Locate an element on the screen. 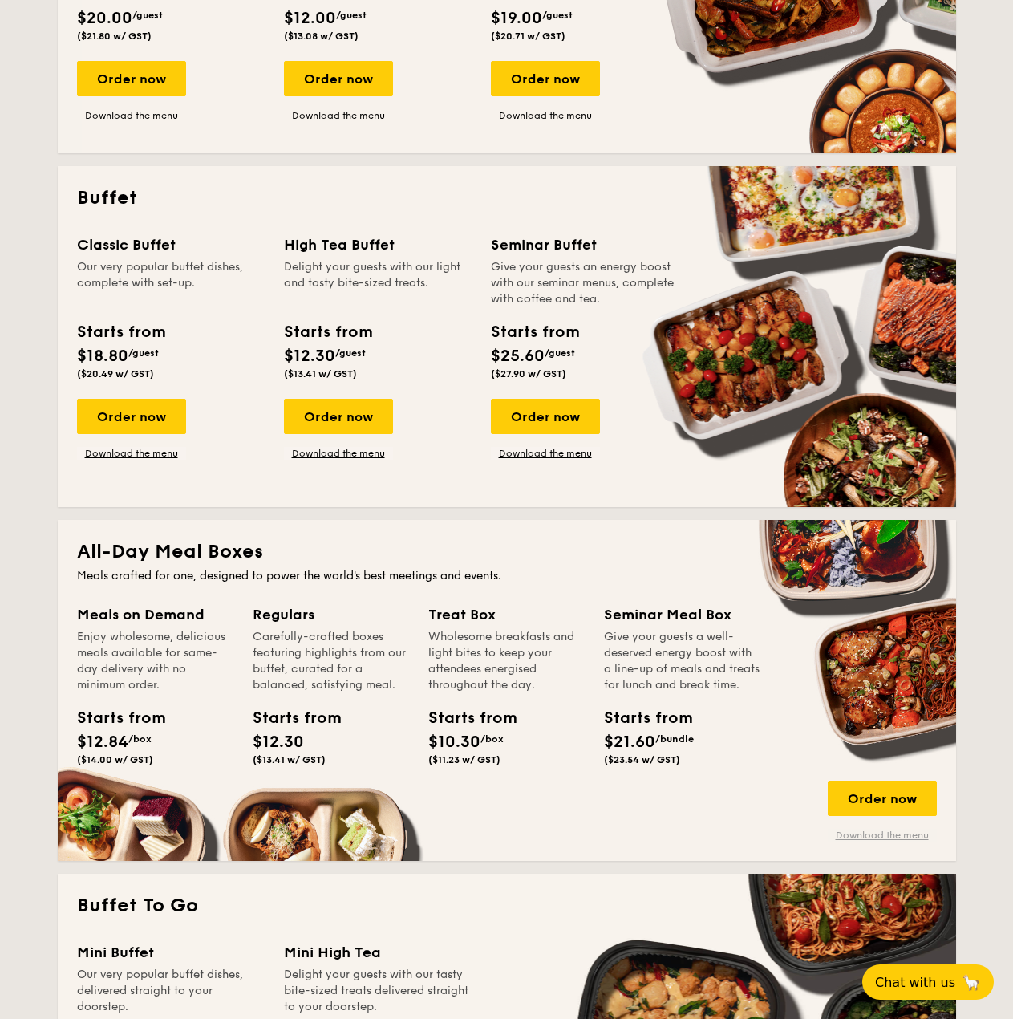 This screenshot has height=1019, width=1013. div: Seminar Buffet is located at coordinates (585, 245).